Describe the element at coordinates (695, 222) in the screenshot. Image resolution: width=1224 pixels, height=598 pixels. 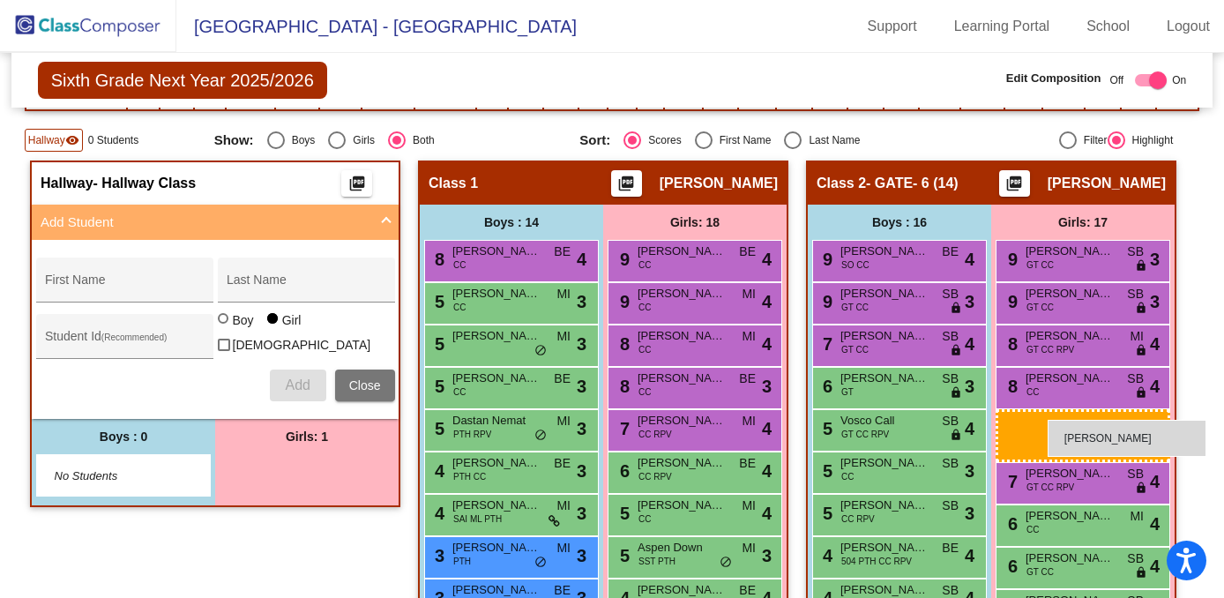
I see `div: Girls: 18` at that location.